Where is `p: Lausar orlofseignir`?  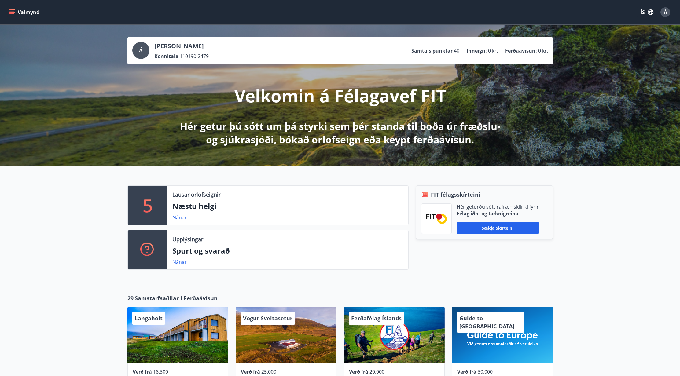 p: Lausar orlofseignir is located at coordinates (197, 195).